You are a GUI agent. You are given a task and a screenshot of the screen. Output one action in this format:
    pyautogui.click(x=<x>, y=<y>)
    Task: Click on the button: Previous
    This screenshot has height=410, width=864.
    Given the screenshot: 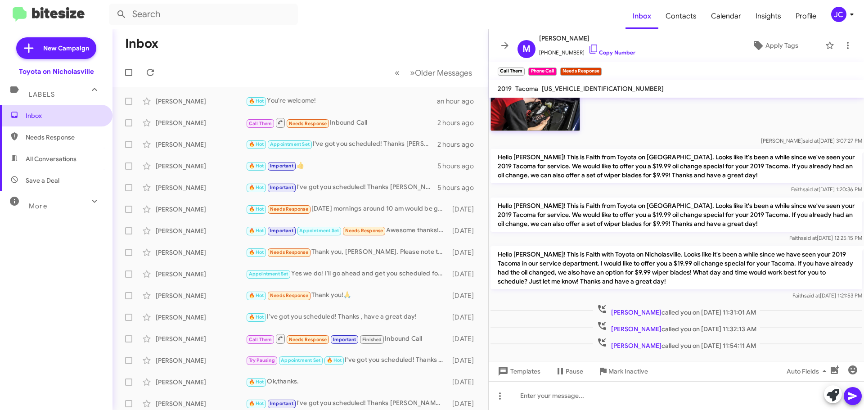 What is the action you would take?
    pyautogui.click(x=397, y=72)
    